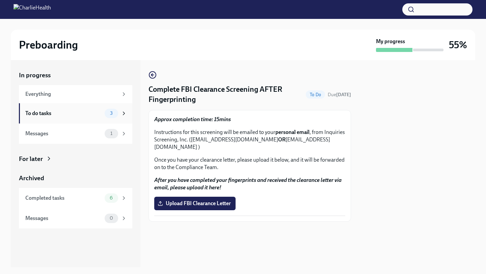 The width and height of the screenshot is (486, 274). Describe the element at coordinates (111, 198) in the screenshot. I see `span: 6` at that location.